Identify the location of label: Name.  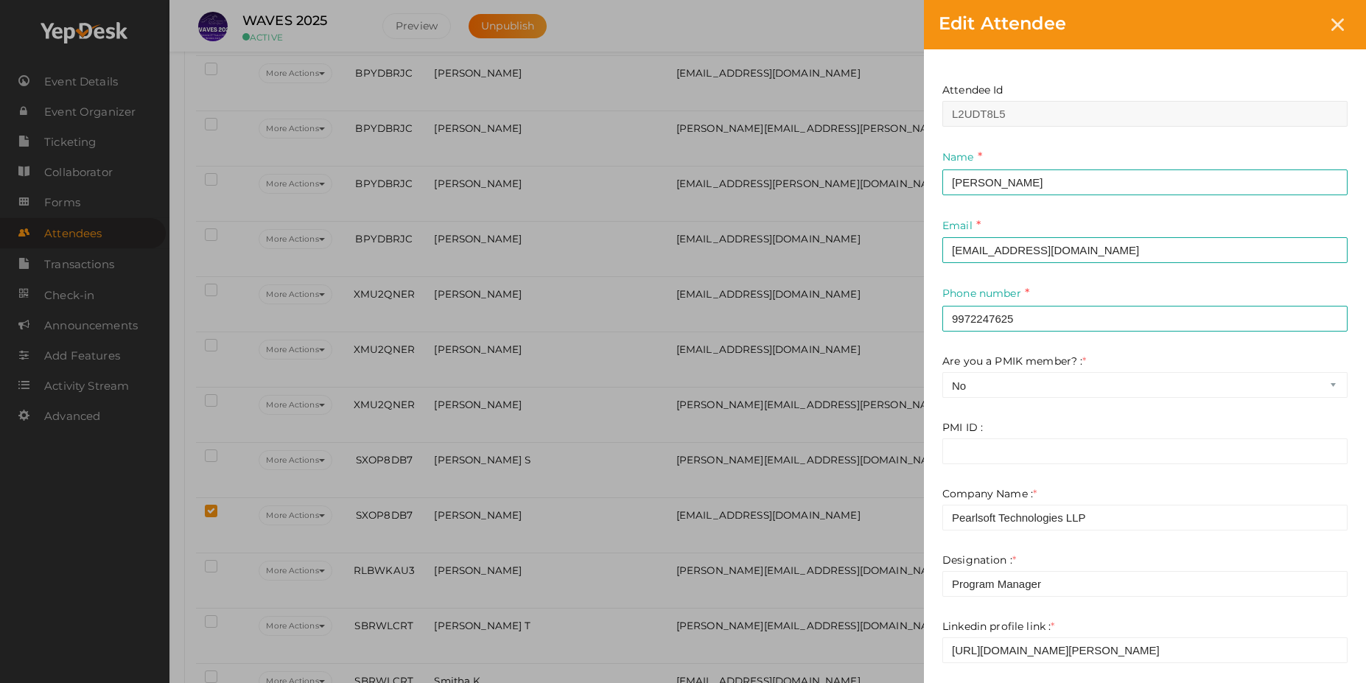
(963, 157).